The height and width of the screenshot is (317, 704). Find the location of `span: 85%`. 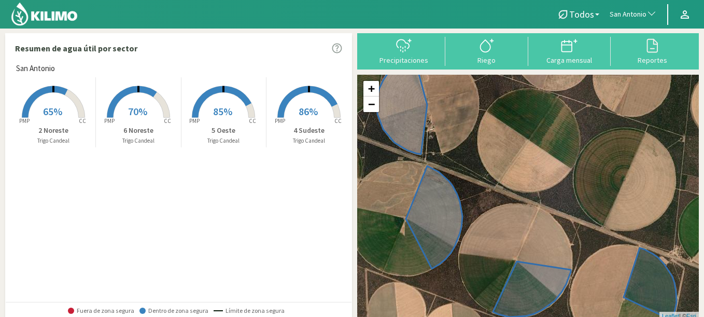

span: 85% is located at coordinates (223, 111).